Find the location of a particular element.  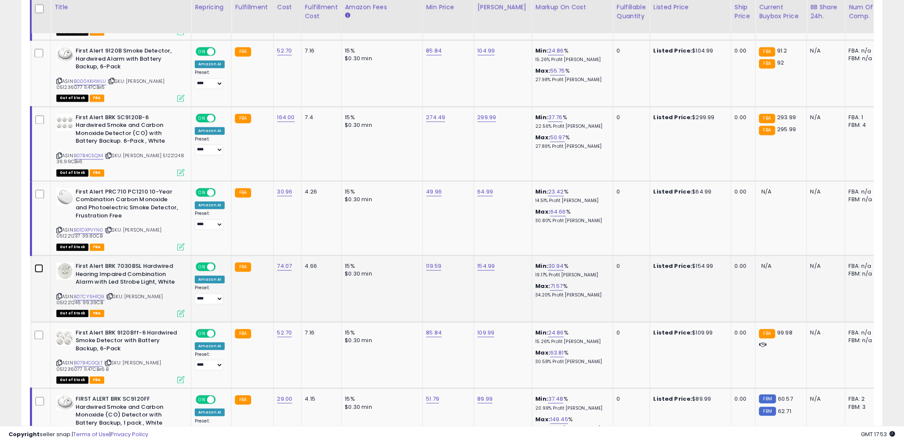

a: 149.45 is located at coordinates (559, 420).